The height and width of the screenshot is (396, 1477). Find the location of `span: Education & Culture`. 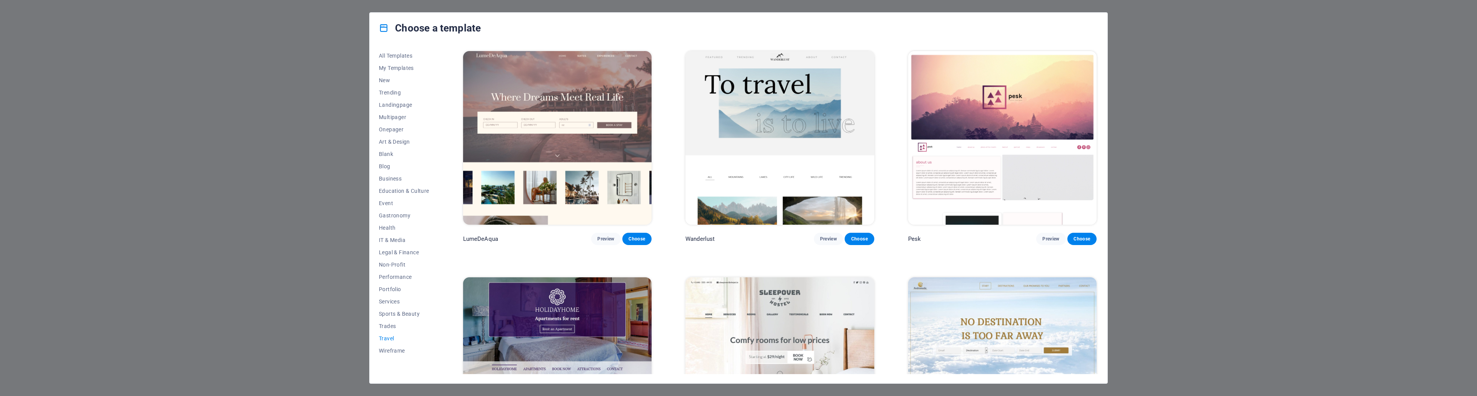

span: Education & Culture is located at coordinates (404, 191).